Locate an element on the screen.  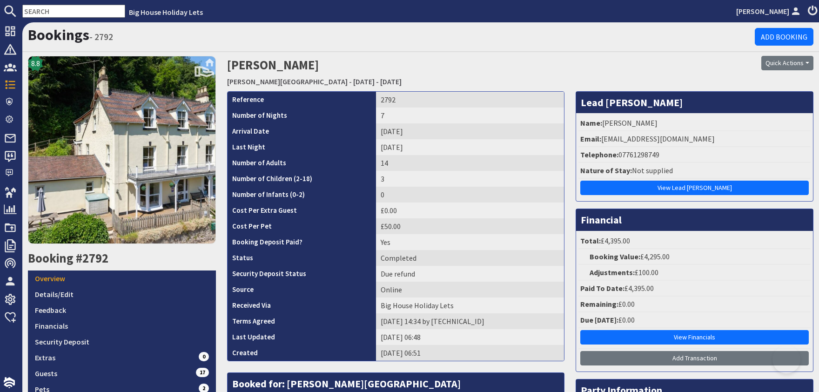
a: Details/Edit is located at coordinates (122, 294).